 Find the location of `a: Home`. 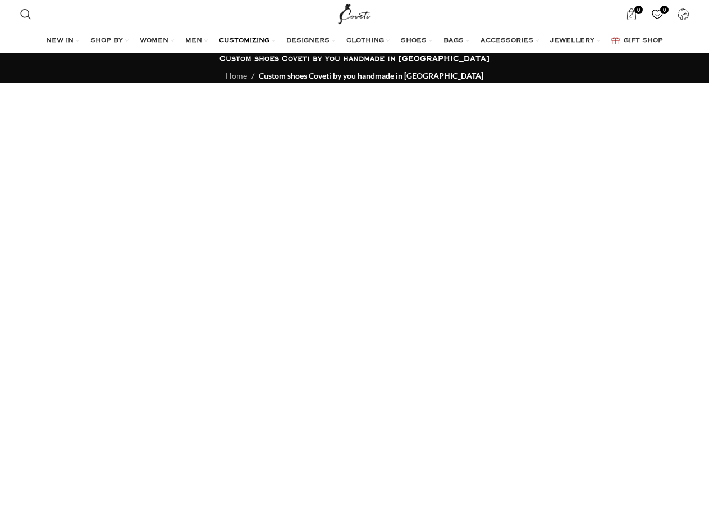

a: Home is located at coordinates (236, 75).